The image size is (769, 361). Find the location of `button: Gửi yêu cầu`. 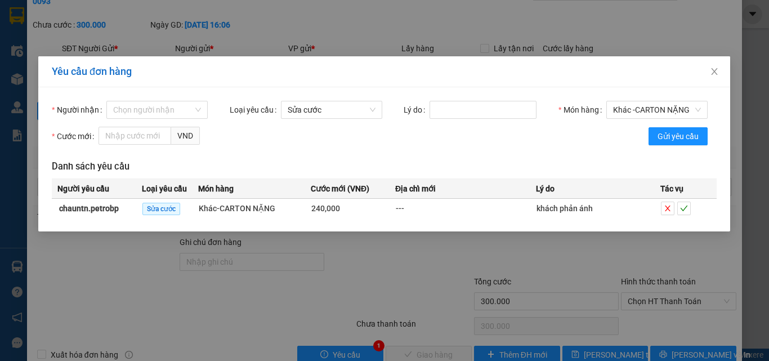

button: Gửi yêu cầu is located at coordinates (678, 136).